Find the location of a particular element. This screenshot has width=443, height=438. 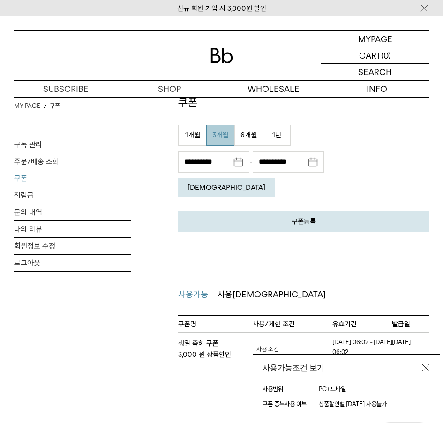

th: 발급일 is located at coordinates (410, 324).